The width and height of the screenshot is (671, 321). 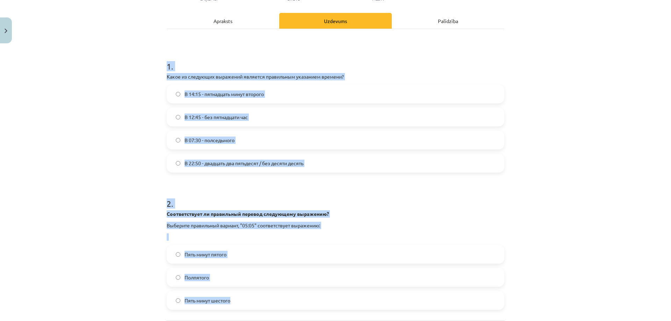 I want to click on img: icon-close-lesson-0947bae3869378f0d4975bcd49f059093ad1ed9edebbc8119c70593378902aed.svg, so click(x=6, y=31).